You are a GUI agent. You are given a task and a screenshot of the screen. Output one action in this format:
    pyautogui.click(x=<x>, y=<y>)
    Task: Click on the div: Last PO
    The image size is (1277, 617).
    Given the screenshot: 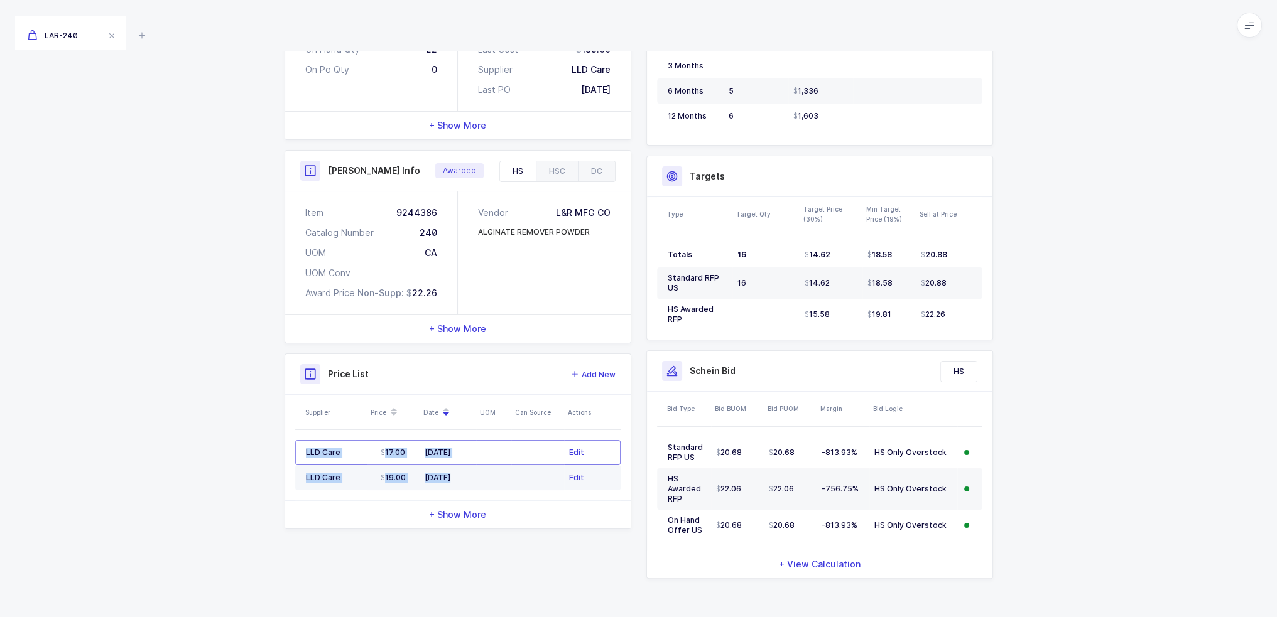 What is the action you would take?
    pyautogui.click(x=494, y=90)
    